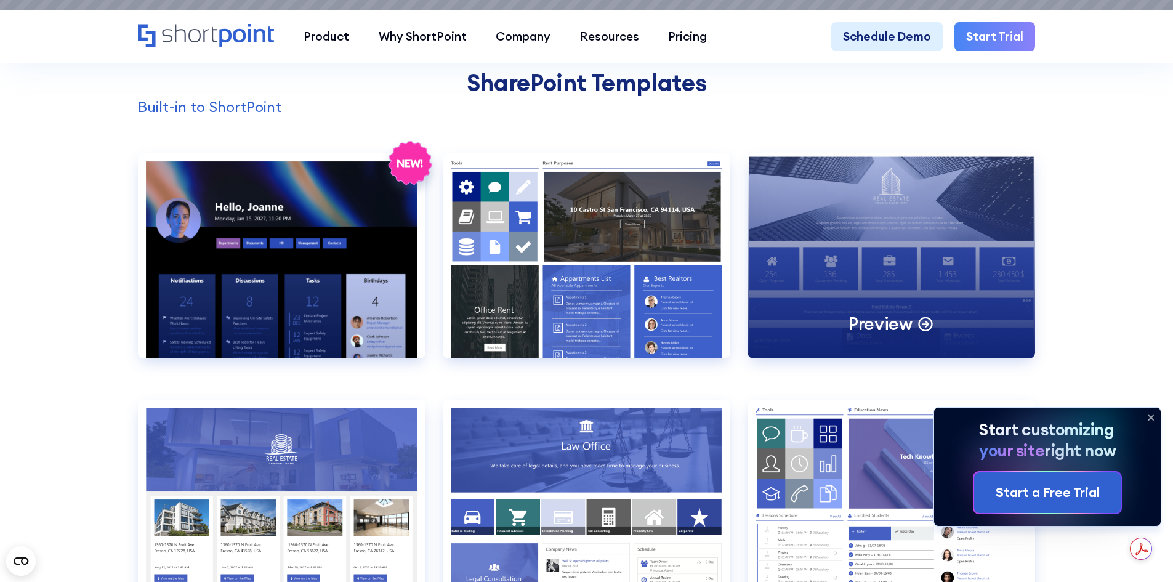 The image size is (1173, 582). What do you see at coordinates (995, 37) in the screenshot?
I see `a: Start Trial` at bounding box center [995, 37].